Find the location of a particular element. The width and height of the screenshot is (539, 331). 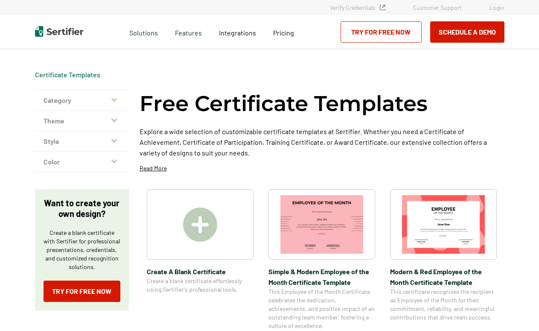

a: Modern & Red Employee of the Month Certificate TemplateModern & Red Employee of the Month Certifi... is located at coordinates (443, 259).